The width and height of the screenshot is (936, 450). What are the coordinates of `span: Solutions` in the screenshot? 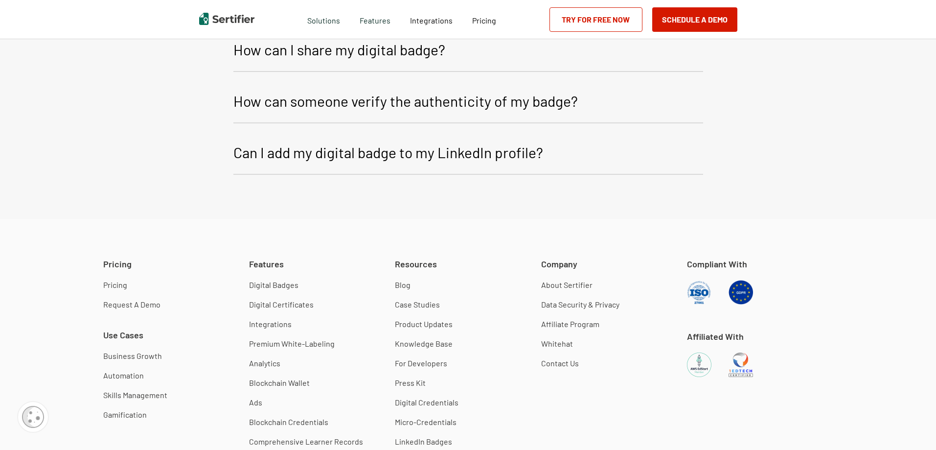 It's located at (323, 19).